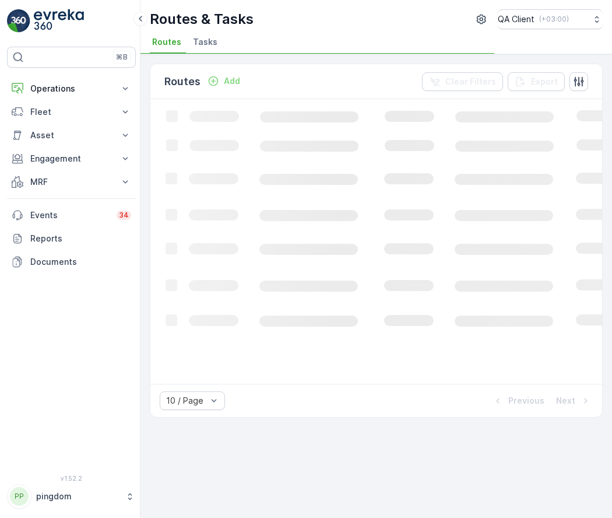 The image size is (612, 518). What do you see at coordinates (224, 81) in the screenshot?
I see `button: Add` at bounding box center [224, 81].